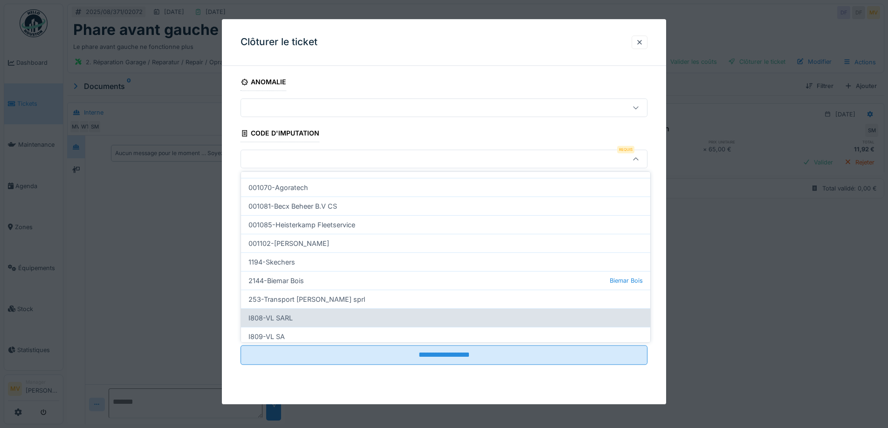 This screenshot has width=888, height=428. What do you see at coordinates (445, 280) in the screenshot?
I see `div: 2144-Biemar Bois` at bounding box center [445, 280].